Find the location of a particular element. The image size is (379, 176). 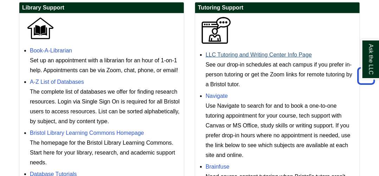

div: Set up an appointment with a librarian for an hour of 1-on-1 help. Appointments can be via Zoom, ... is located at coordinates (105, 65).